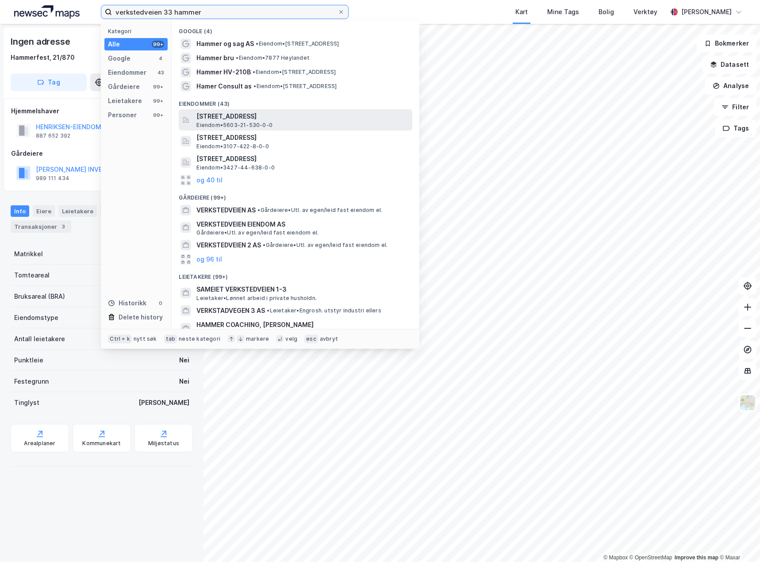  I want to click on span: VERKSTEDVEIEN EIENDOM AS, so click(302, 224).